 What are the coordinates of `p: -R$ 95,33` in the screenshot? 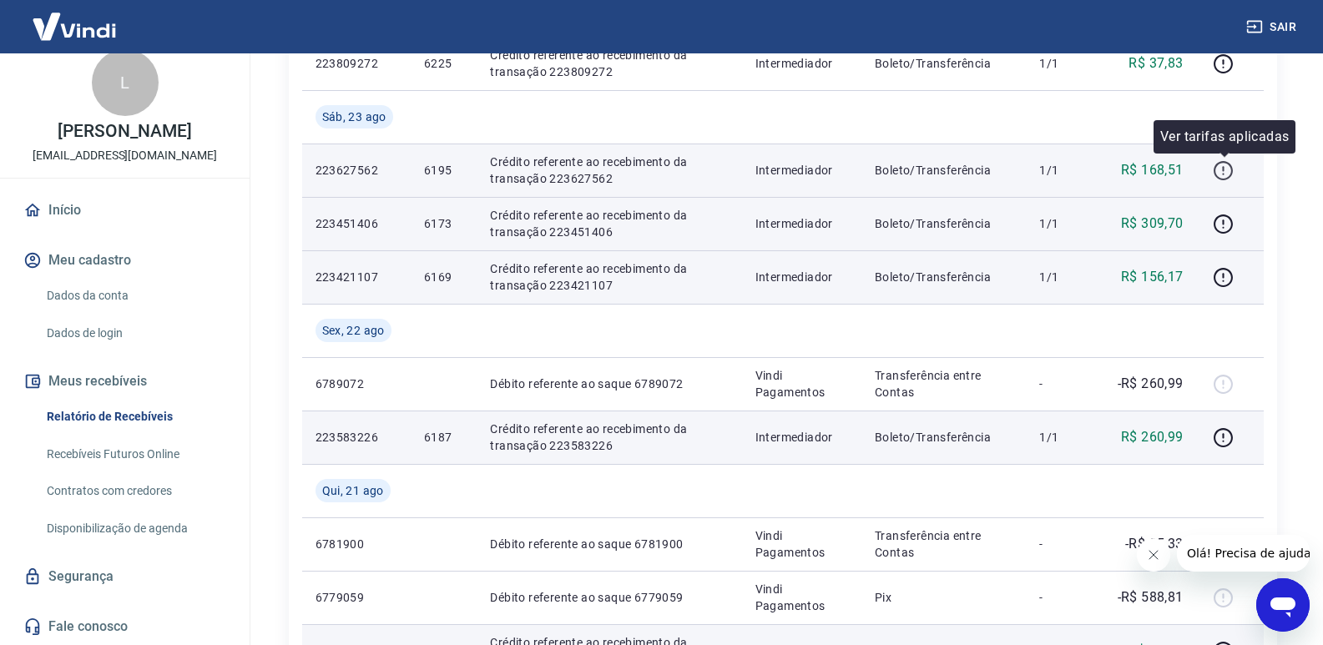 It's located at (1155, 544).